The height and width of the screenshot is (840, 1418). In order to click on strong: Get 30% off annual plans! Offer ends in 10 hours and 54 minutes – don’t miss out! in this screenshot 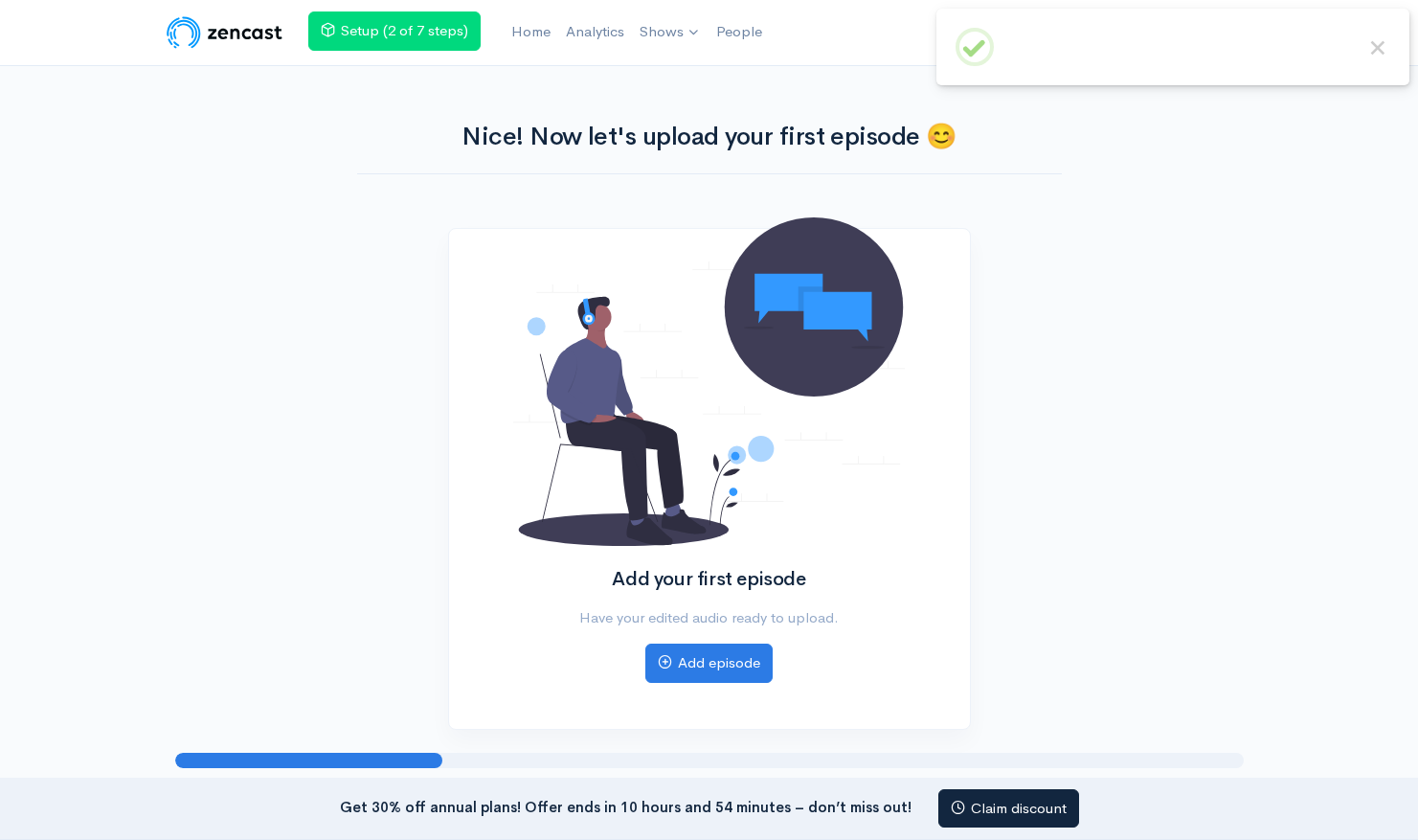, I will do `click(625, 805)`.